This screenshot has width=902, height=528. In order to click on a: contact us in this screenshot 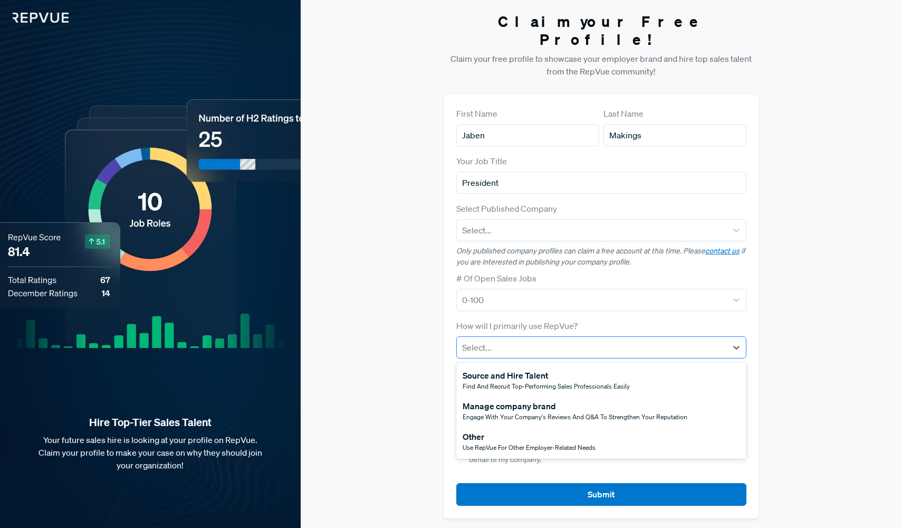, I will do `click(722, 251)`.